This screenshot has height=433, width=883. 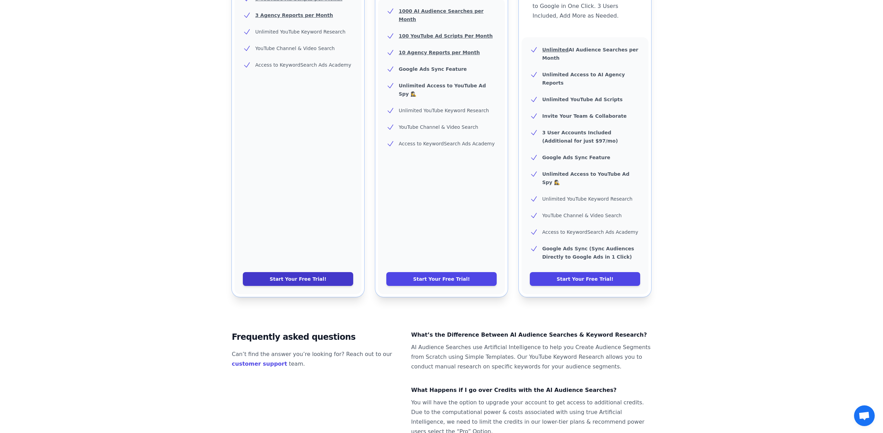 What do you see at coordinates (588, 253) in the screenshot?
I see `b: Google Ads Sync (Sync Audiences Directly to Google Ads in 1 Click)` at bounding box center [588, 253].